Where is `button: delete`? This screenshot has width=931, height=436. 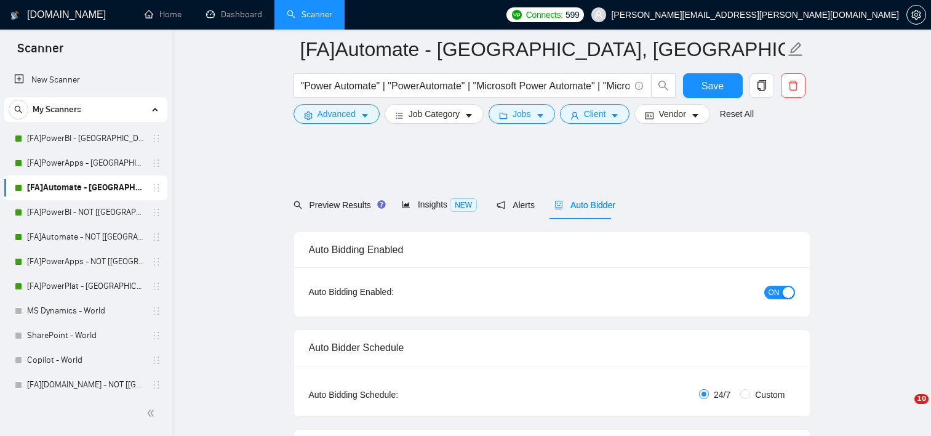
button: delete is located at coordinates (793, 86).